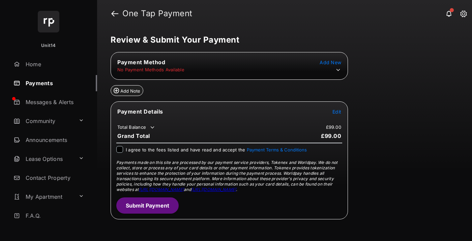  Describe the element at coordinates (331, 62) in the screenshot. I see `span: Add New` at that location.